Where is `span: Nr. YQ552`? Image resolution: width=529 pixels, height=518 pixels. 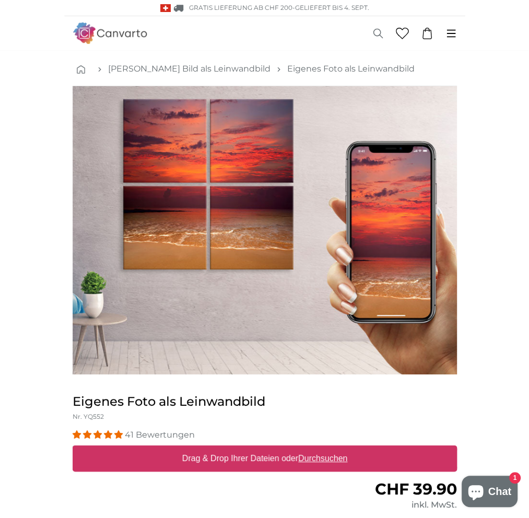
span: Nr. YQ552 is located at coordinates (88, 417).